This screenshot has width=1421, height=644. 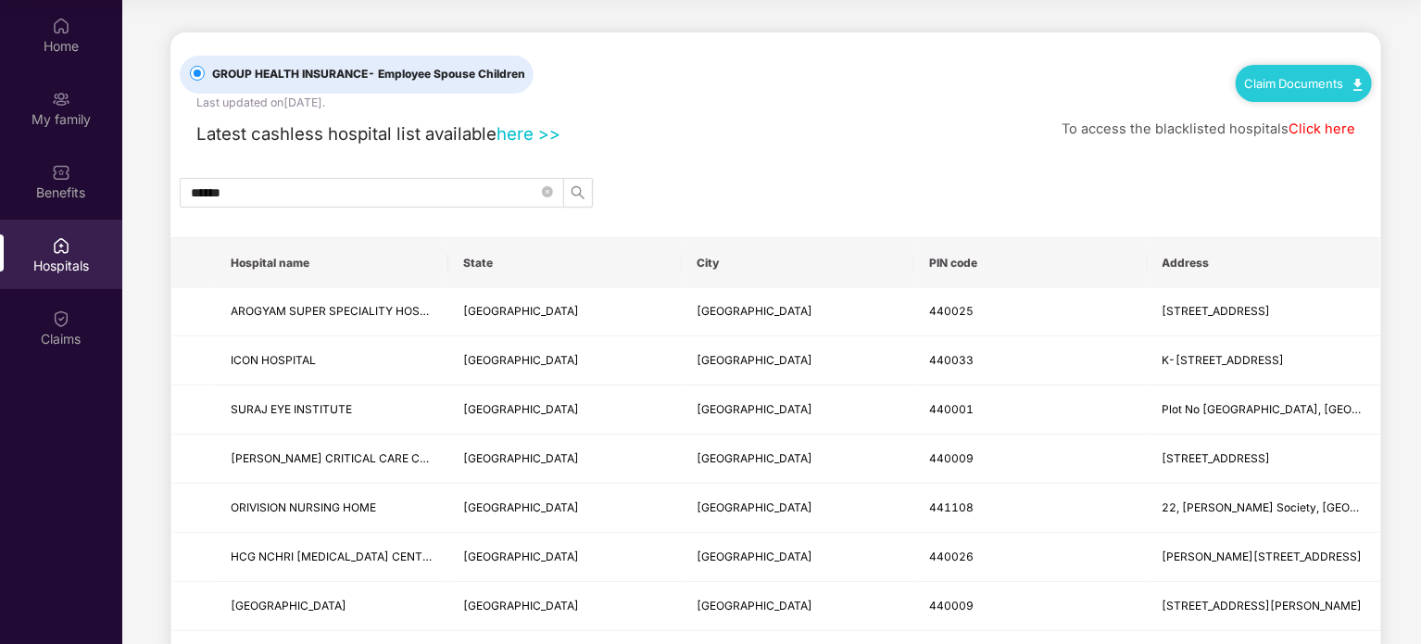 I want to click on img: svg+xml;base64,PHN2ZyB3aWR0aD0iMjAiIGhlaWdodD0iMjAiIHZpZXdCb3g9IjAgMCAyMCAyMCIgZmlsbD0ibm9uZSIgeG..., so click(x=61, y=99).